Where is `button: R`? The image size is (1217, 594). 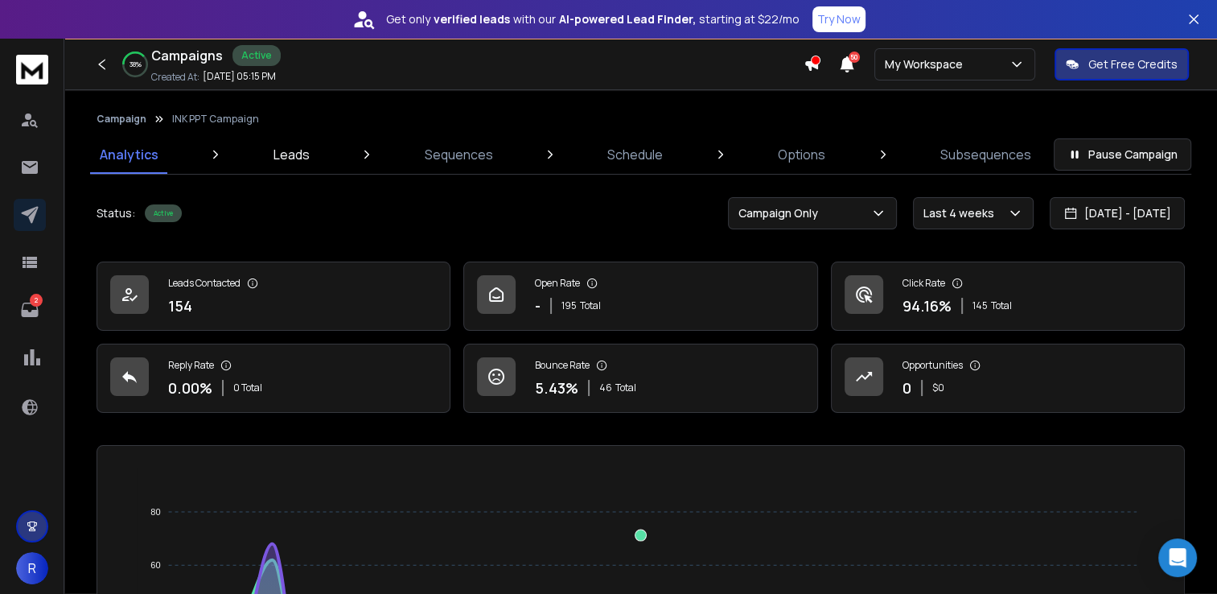
button: R is located at coordinates (32, 568).